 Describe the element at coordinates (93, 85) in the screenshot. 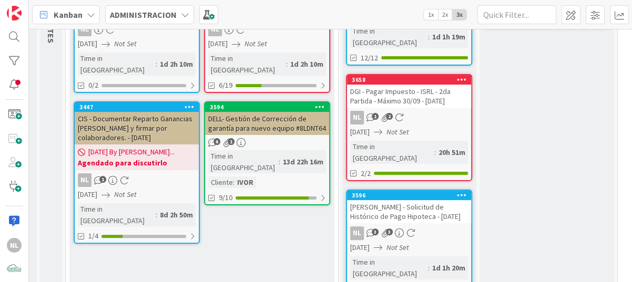

I see `span: 0/2` at that location.